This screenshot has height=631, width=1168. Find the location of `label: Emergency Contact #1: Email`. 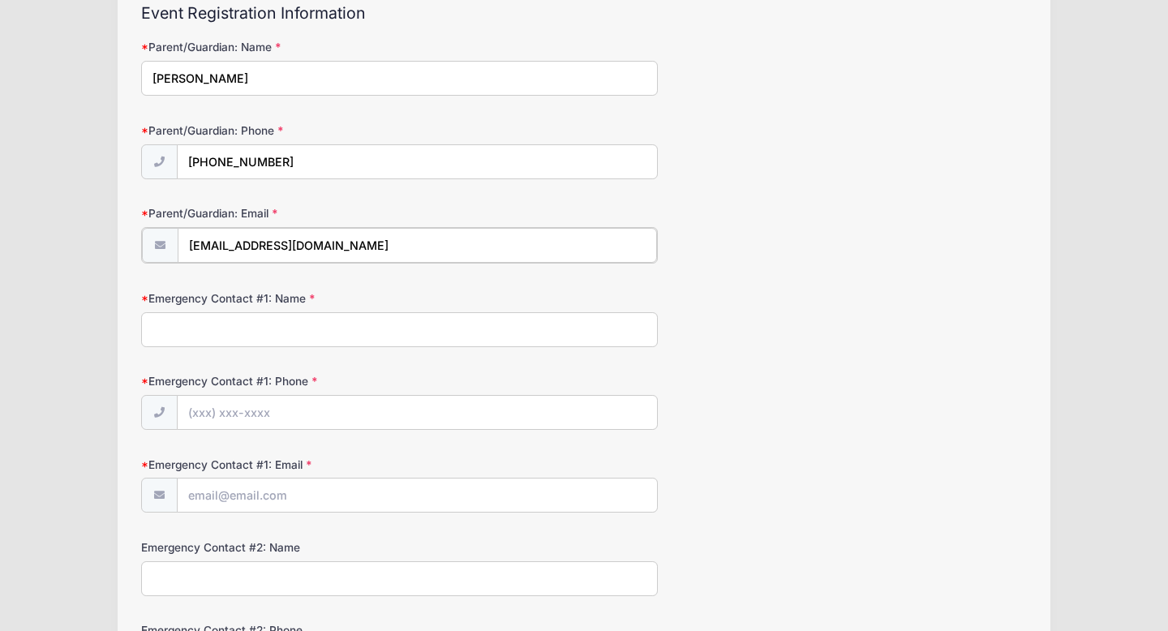

label: Emergency Contact #1: Email is located at coordinates (289, 465).